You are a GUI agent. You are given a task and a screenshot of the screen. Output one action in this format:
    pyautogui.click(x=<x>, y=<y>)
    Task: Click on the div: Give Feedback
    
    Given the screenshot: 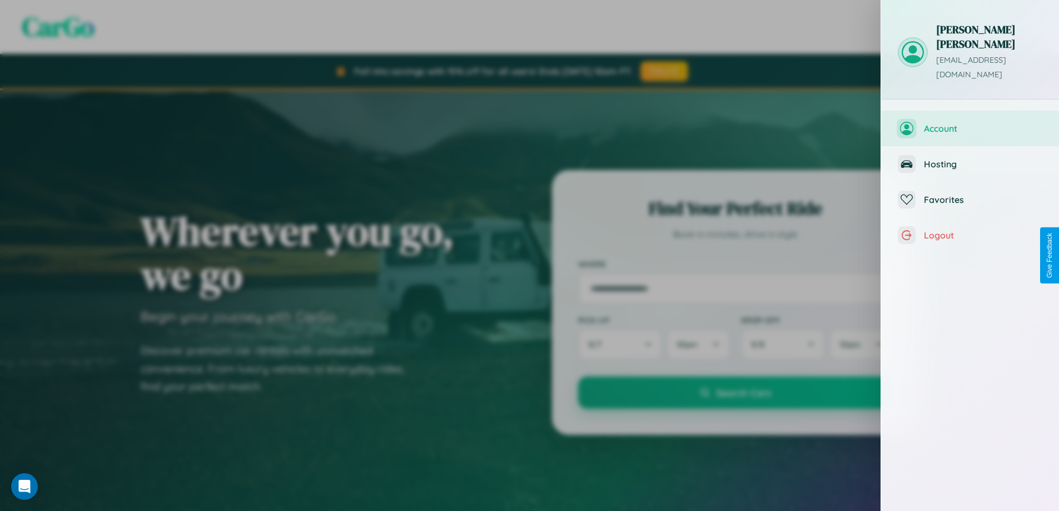 What is the action you would take?
    pyautogui.click(x=1050, y=255)
    